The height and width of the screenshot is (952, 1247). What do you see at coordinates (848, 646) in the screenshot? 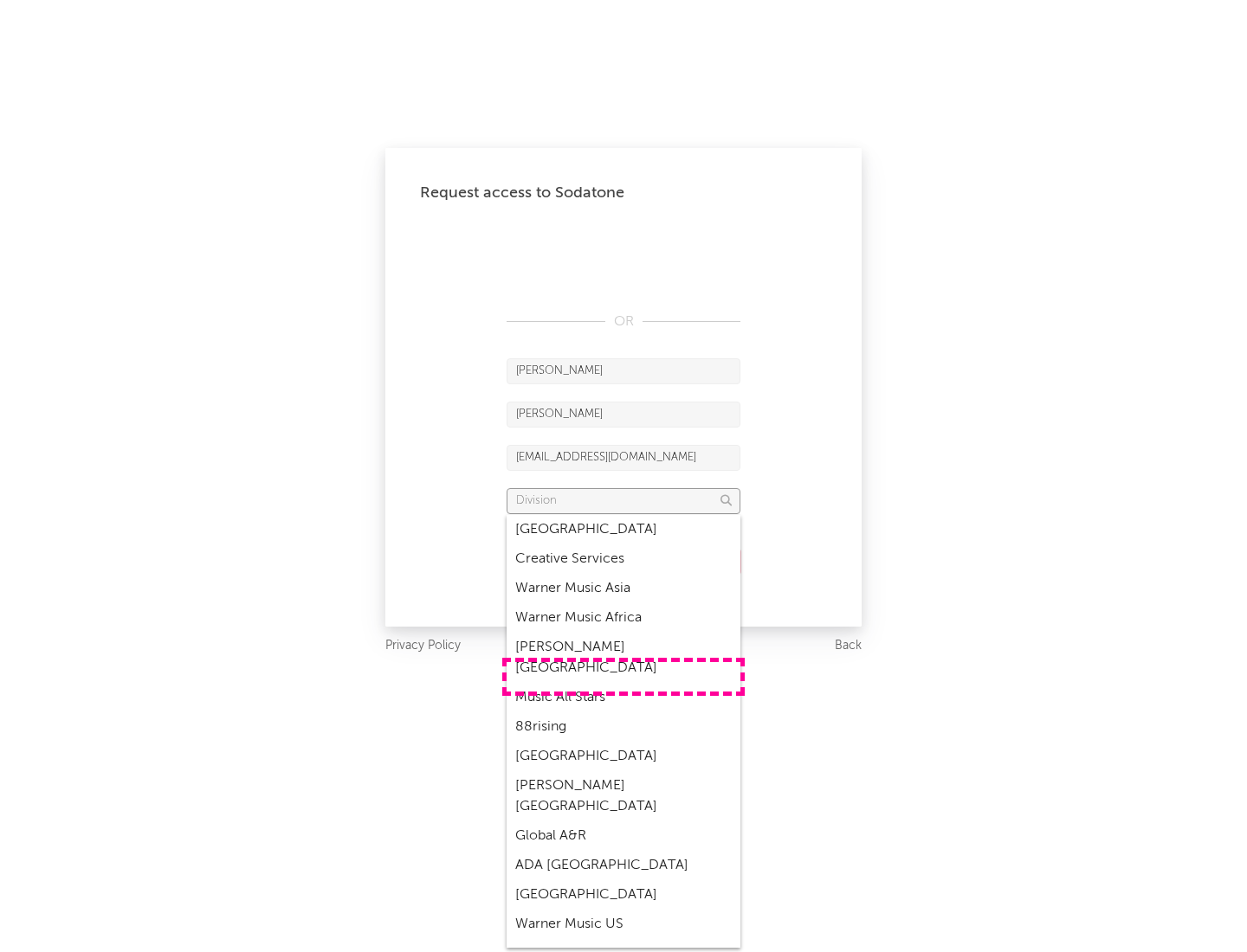
I see `a: Back` at bounding box center [848, 646].